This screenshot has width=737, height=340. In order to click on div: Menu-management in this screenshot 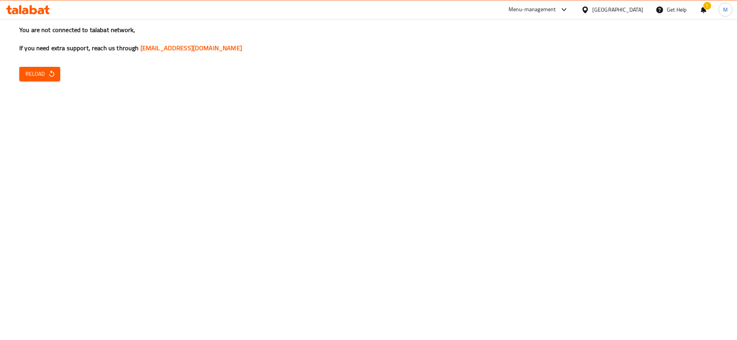, I will do `click(532, 10)`.